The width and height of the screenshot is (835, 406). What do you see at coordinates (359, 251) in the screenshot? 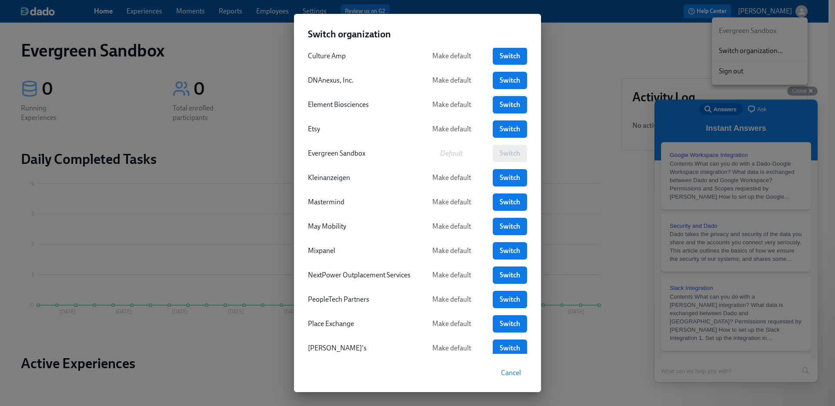
I see `div: Mixpanel` at bounding box center [359, 251].